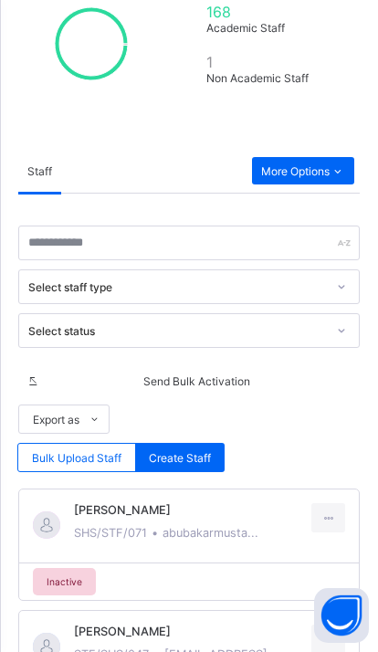  What do you see at coordinates (177, 330) in the screenshot?
I see `div: Select status` at bounding box center [177, 330].